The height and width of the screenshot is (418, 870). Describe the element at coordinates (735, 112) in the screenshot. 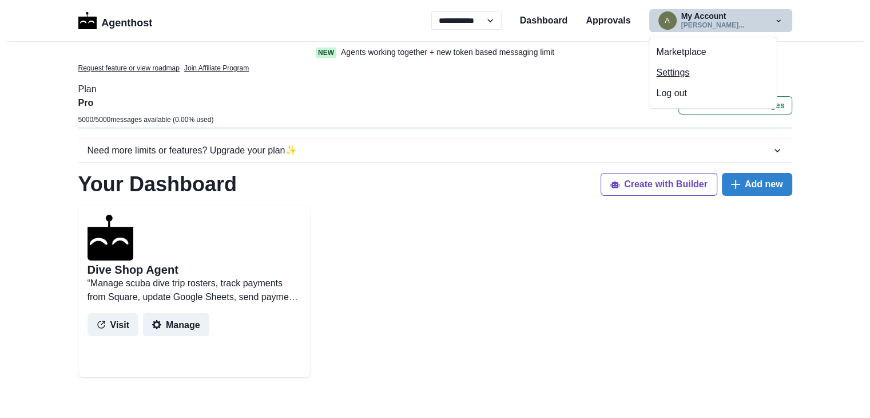

I see `a: Purchase more messages` at that location.